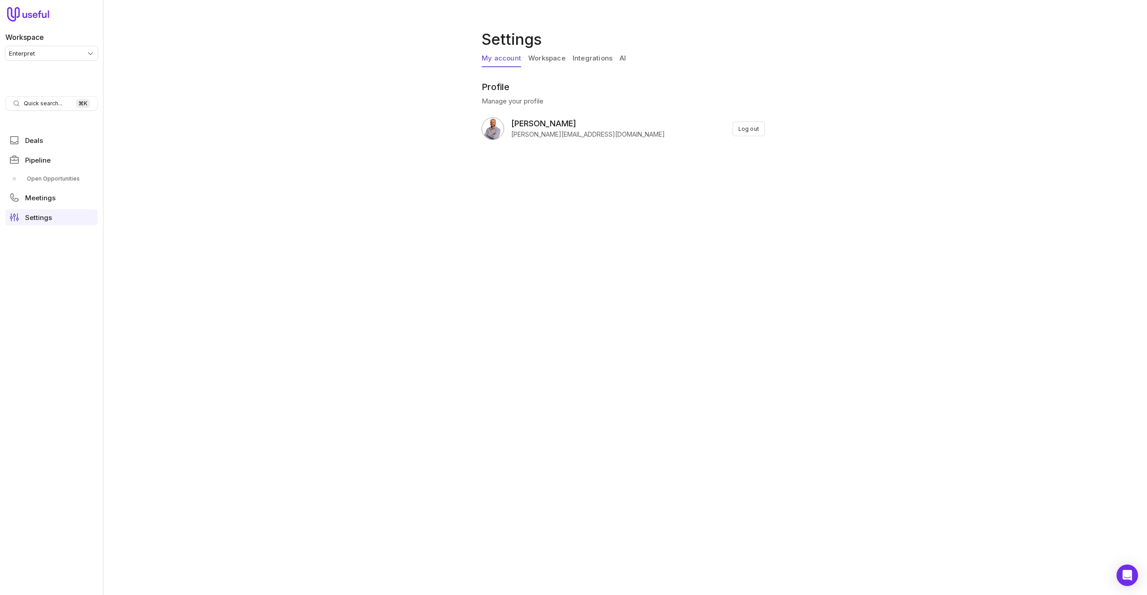  I want to click on span: Pipeline, so click(38, 160).